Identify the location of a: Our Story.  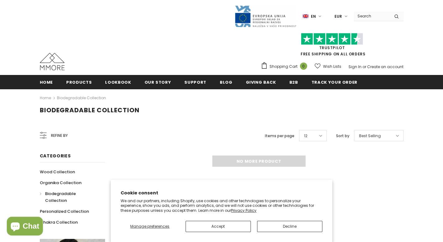
(158, 82).